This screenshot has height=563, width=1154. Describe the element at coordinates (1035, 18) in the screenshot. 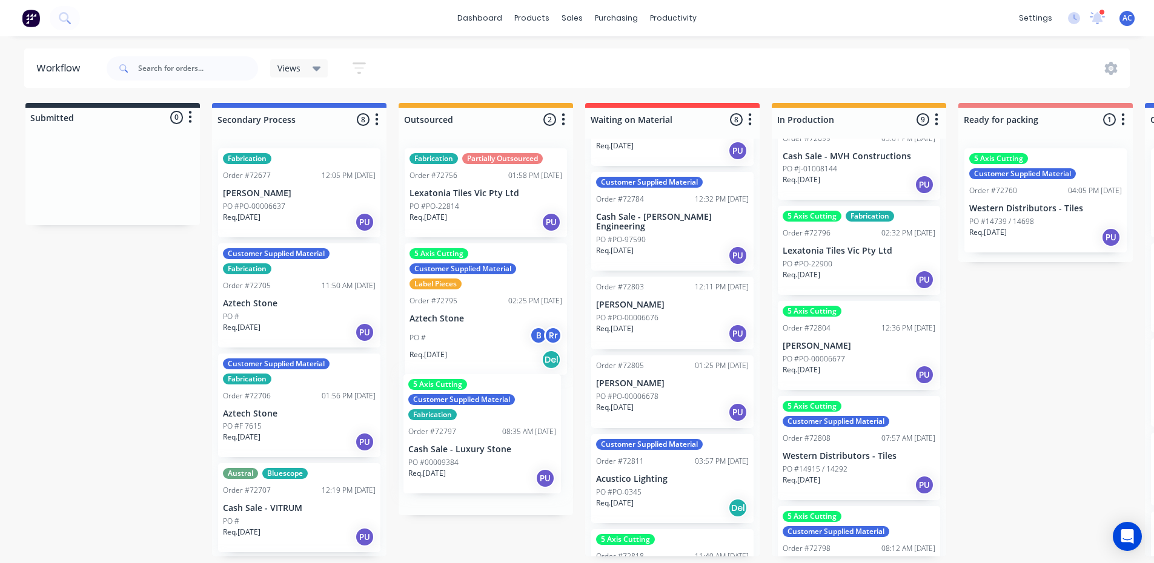

I see `div: settings` at that location.